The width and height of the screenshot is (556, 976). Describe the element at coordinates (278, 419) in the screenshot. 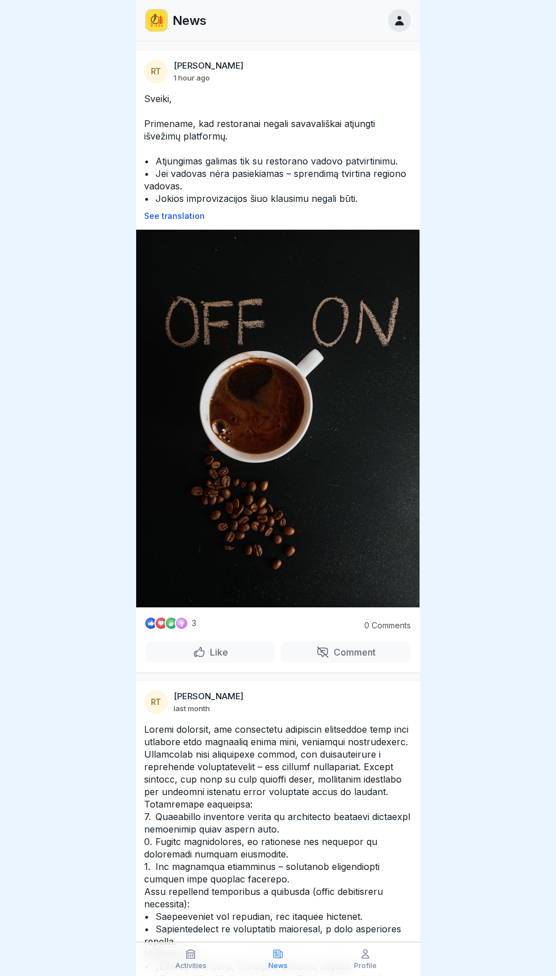

I see `img: Post Image` at that location.